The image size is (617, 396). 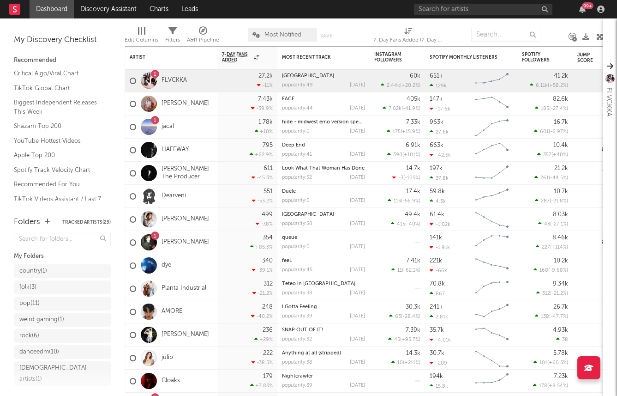 What do you see at coordinates (297, 316) in the screenshot?
I see `div: popularity: 39` at bounding box center [297, 316].